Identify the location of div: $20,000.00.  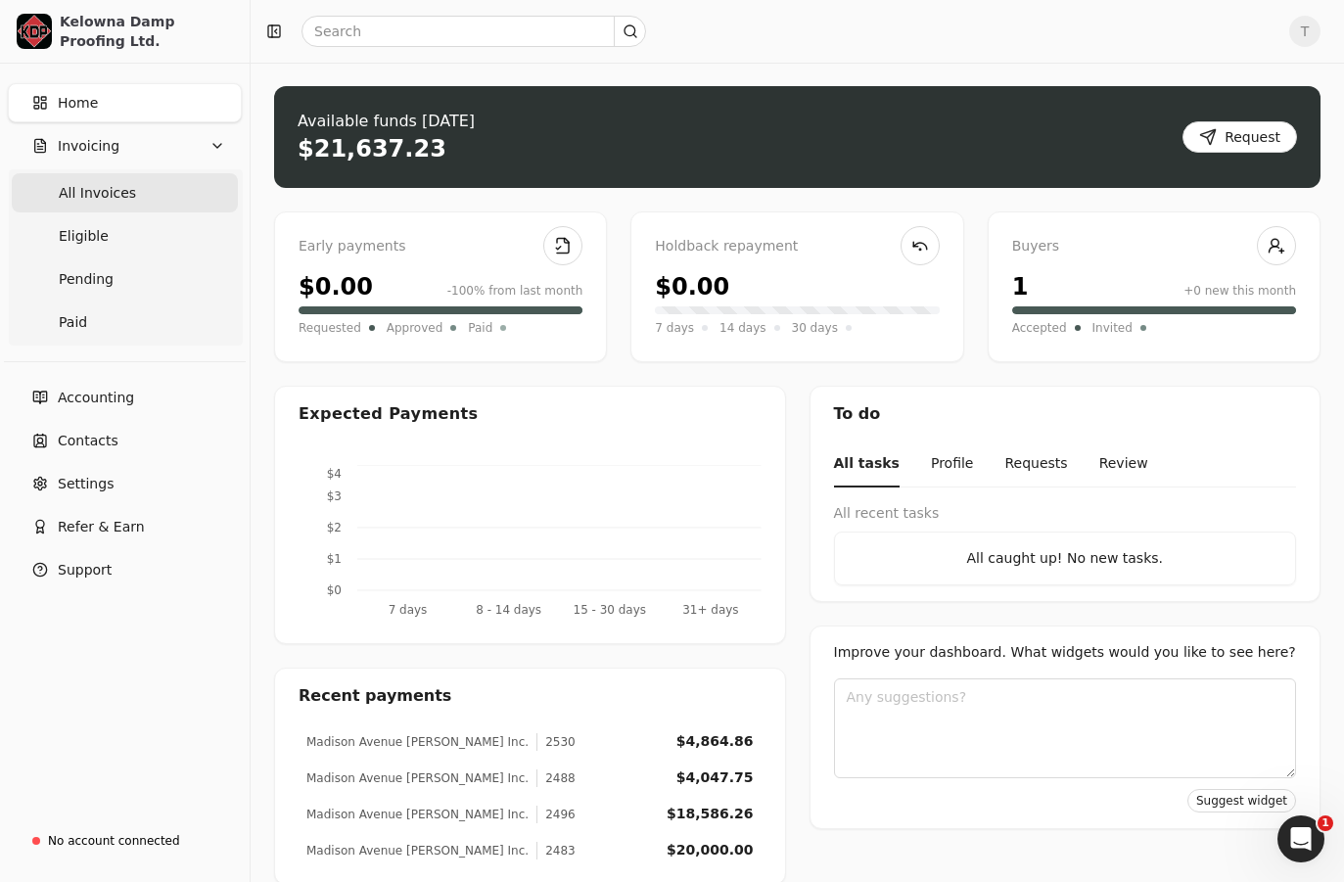
(710, 850).